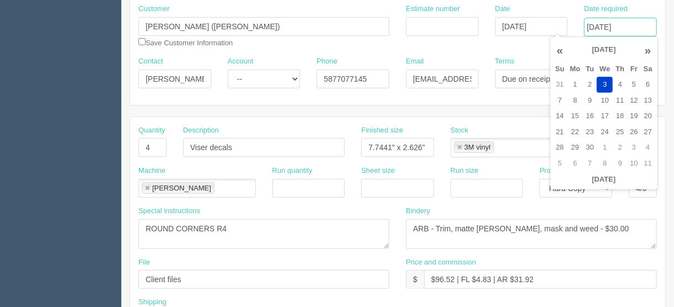 The image size is (674, 307). What do you see at coordinates (620, 116) in the screenshot?
I see `td: 18` at bounding box center [620, 116].